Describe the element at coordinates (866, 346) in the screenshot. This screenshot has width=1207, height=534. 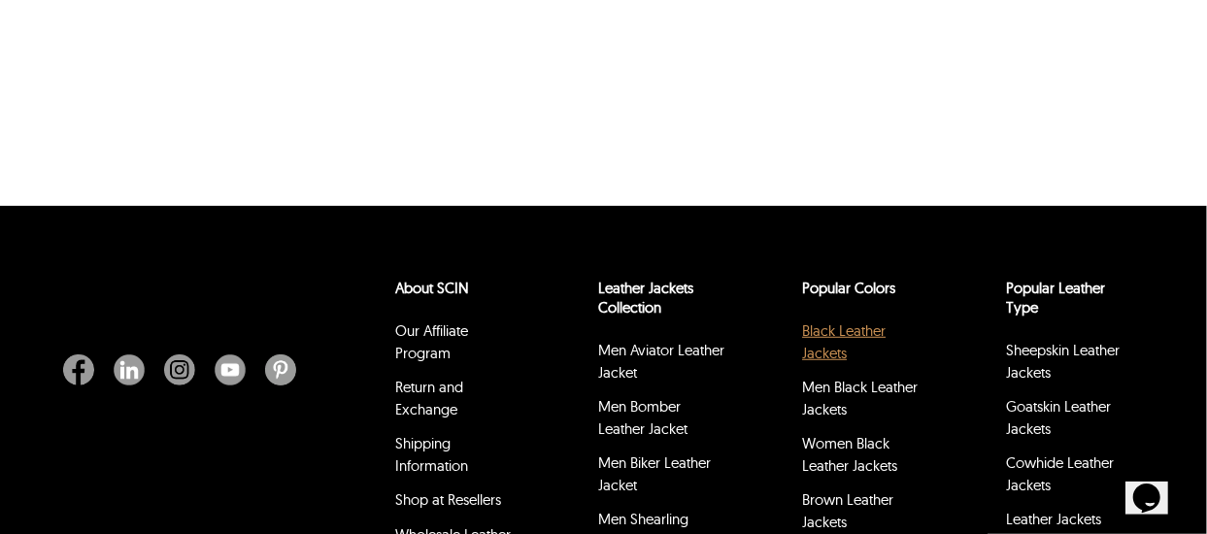
I see `li: Black Leather Jackets` at that location.